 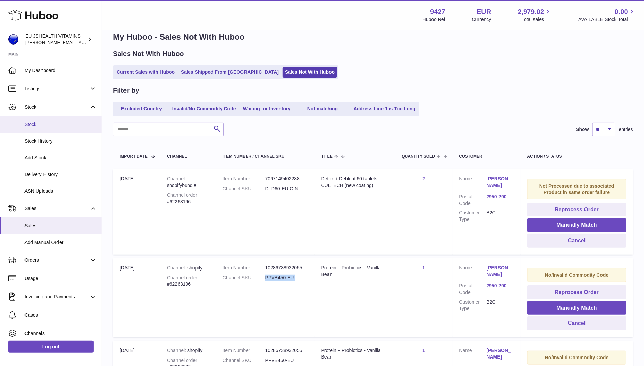 I want to click on strong: Not Processed due to associated Product in same order failure, so click(x=576, y=189).